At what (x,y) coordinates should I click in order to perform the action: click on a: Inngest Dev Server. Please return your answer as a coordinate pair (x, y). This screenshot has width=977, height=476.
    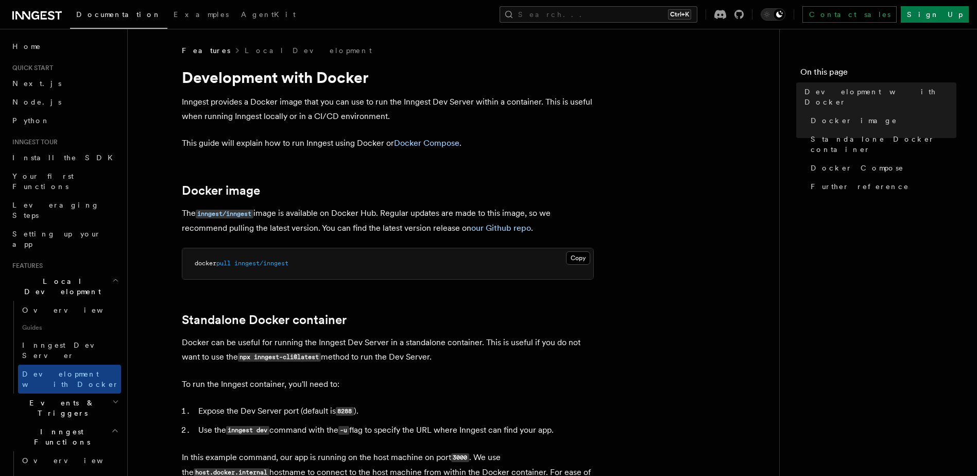
    Looking at the image, I should click on (70, 350).